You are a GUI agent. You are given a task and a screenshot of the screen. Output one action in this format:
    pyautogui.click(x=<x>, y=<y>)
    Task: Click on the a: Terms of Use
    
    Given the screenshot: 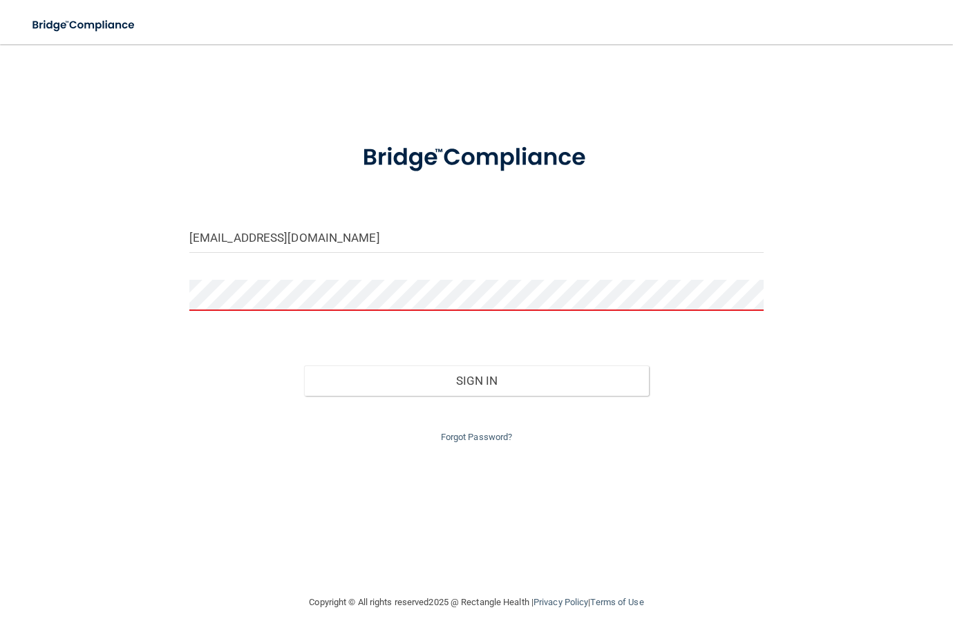 What is the action you would take?
    pyautogui.click(x=616, y=602)
    